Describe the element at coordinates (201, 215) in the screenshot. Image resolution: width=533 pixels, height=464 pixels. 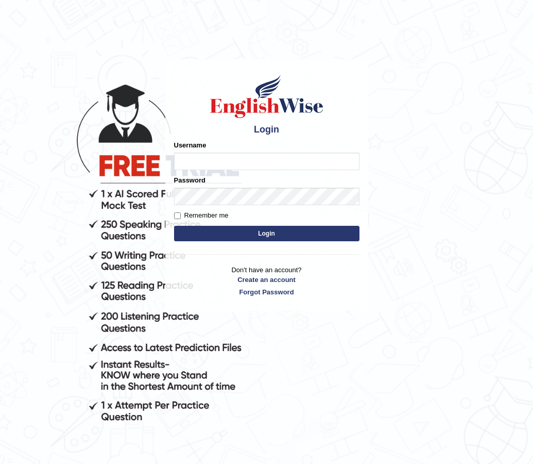
I see `label: Remember me` at that location.